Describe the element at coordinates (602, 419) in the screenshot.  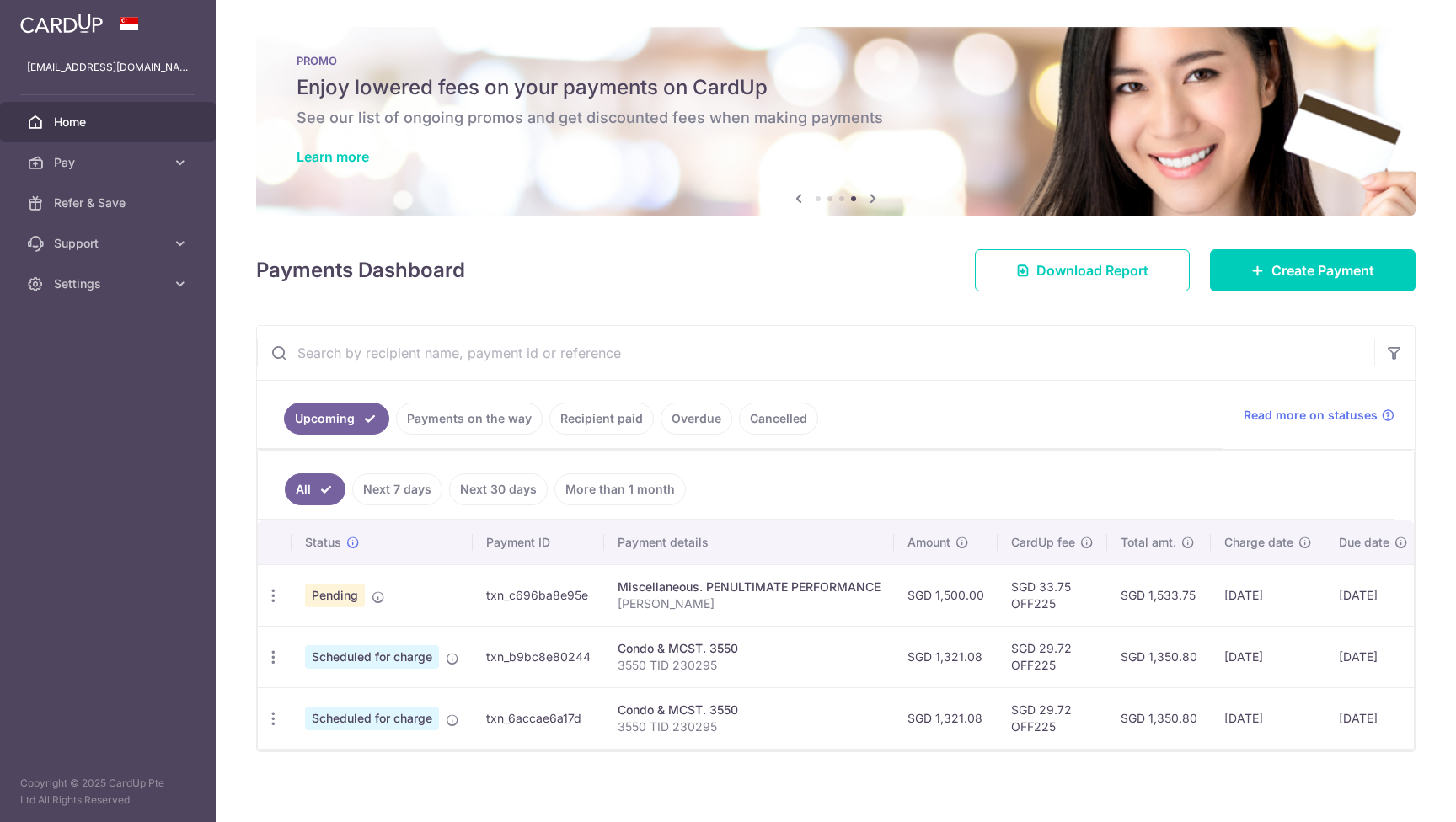
I see `a: Recipient paid` at that location.